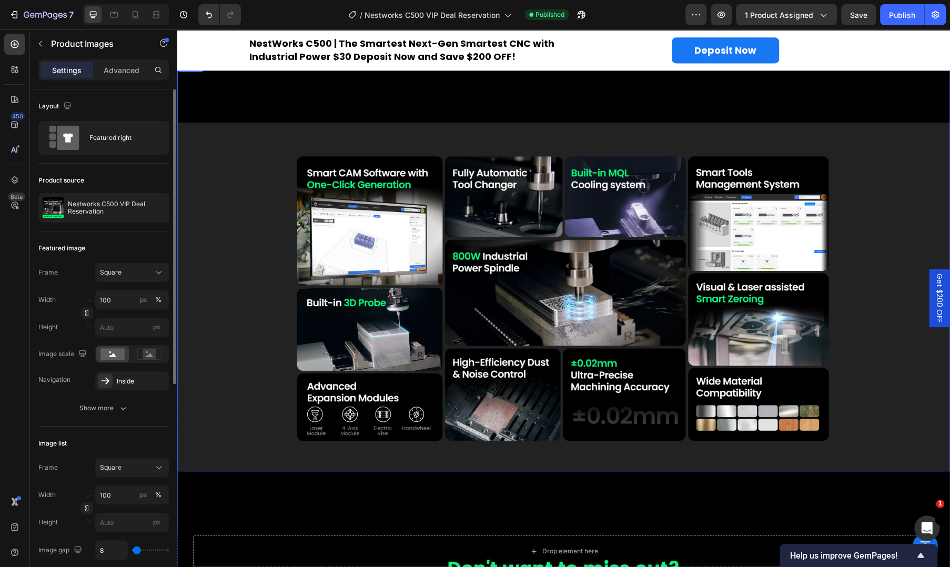  What do you see at coordinates (859, 15) in the screenshot?
I see `span: Save` at bounding box center [859, 15].